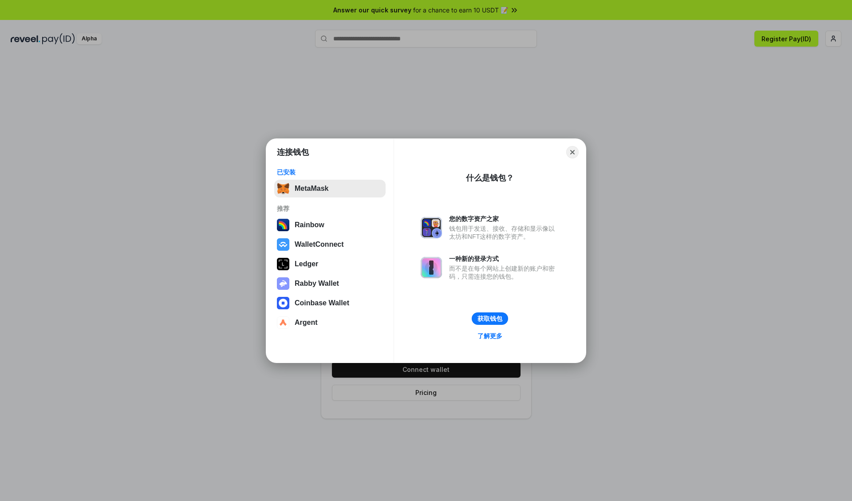 This screenshot has height=501, width=852. Describe the element at coordinates (330, 264) in the screenshot. I see `button: Ledger` at that location.